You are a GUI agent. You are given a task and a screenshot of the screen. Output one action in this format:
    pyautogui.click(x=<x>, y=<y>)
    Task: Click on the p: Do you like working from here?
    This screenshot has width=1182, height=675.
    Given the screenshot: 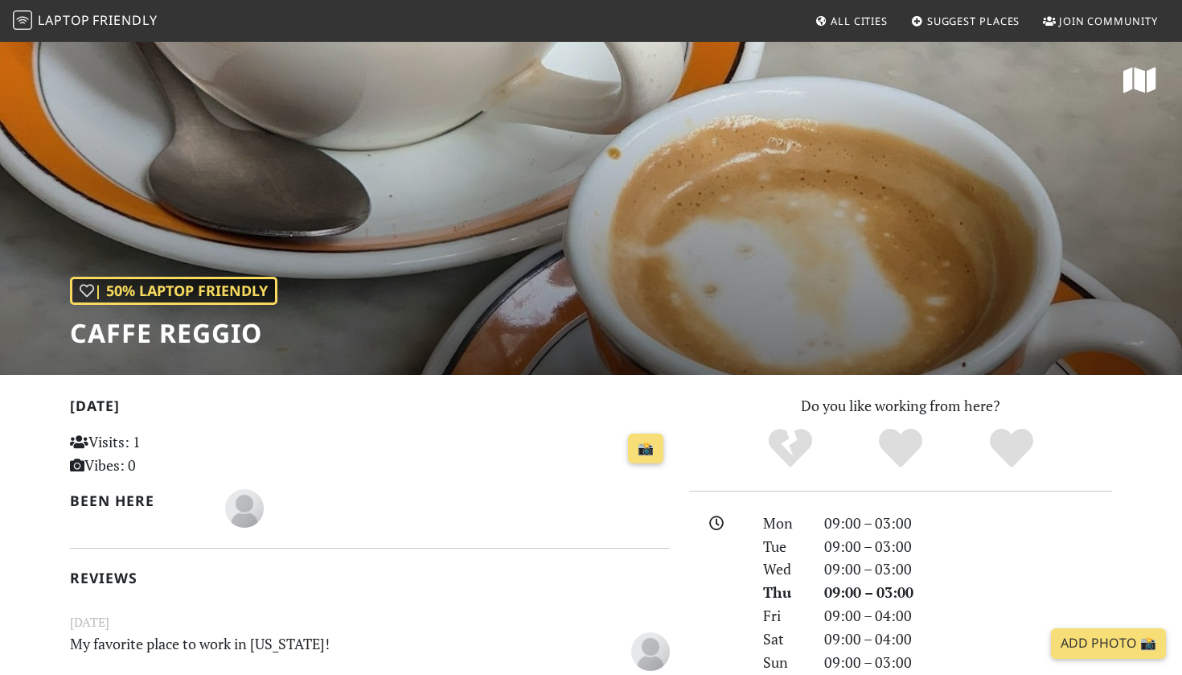 What is the action you would take?
    pyautogui.click(x=901, y=405)
    